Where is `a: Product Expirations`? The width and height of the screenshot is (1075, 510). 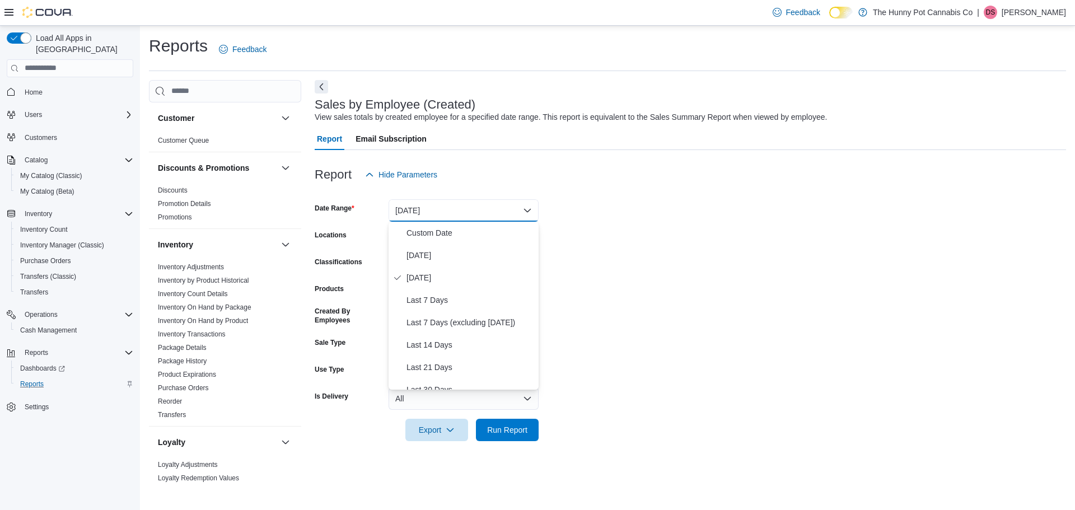 a: Product Expirations is located at coordinates (187, 375).